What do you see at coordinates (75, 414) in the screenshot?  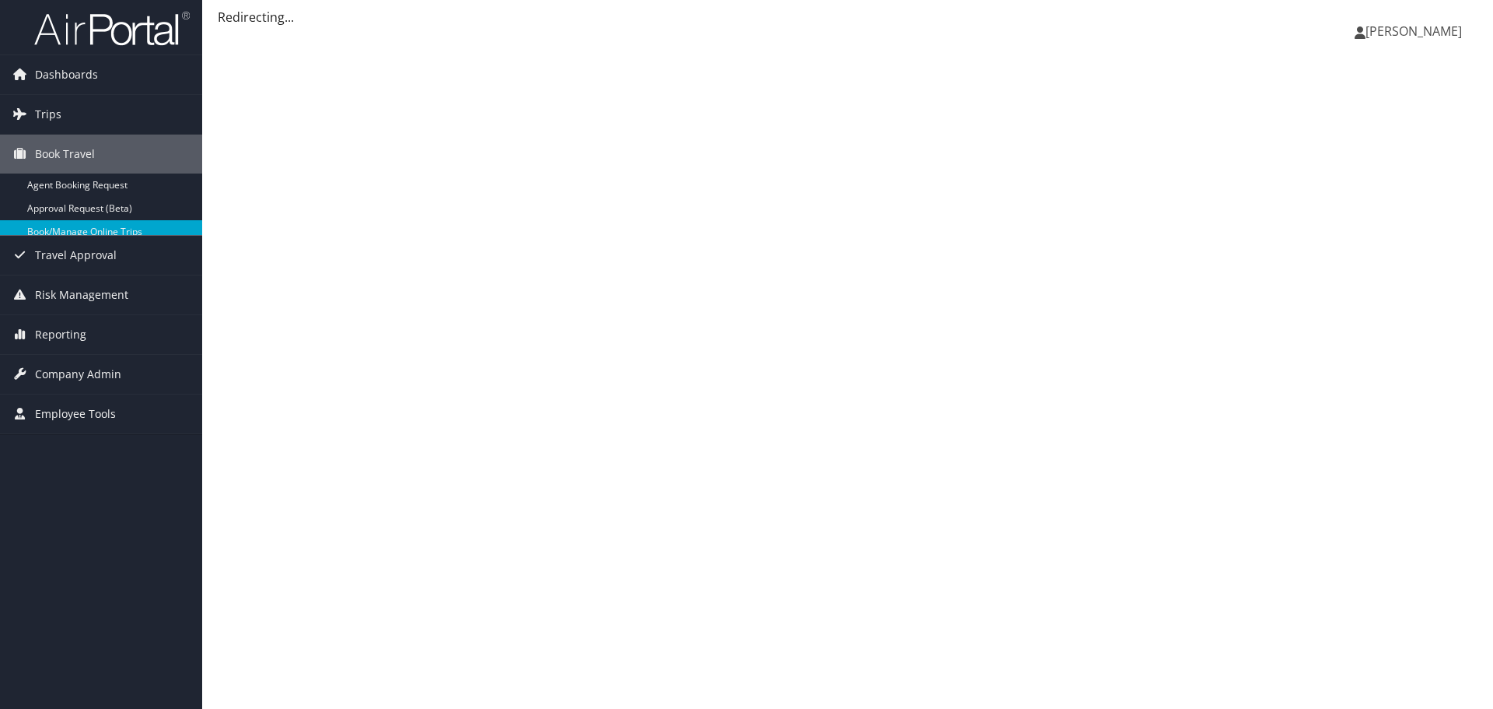 I see `span: Employee Tools` at bounding box center [75, 414].